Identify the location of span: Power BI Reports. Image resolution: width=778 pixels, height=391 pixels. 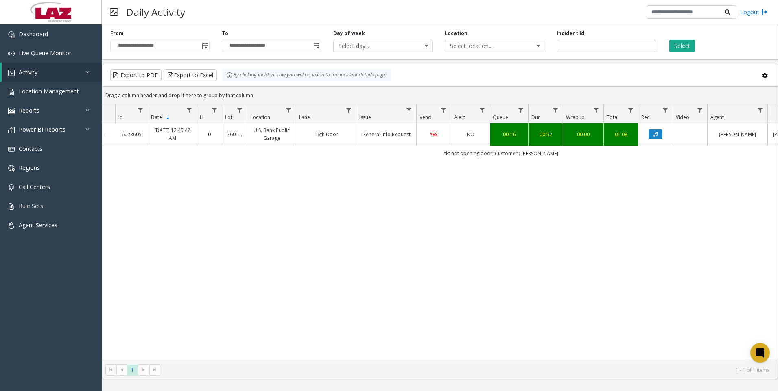
(42, 129).